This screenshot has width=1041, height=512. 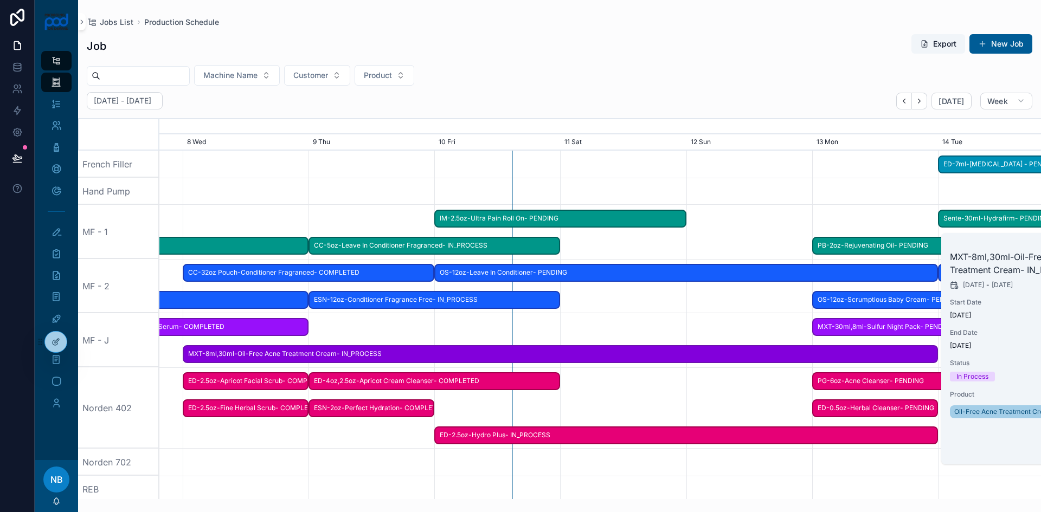 I want to click on div: ED-2.5oz-Hydro Plus- IN_PROCESS, so click(x=686, y=435).